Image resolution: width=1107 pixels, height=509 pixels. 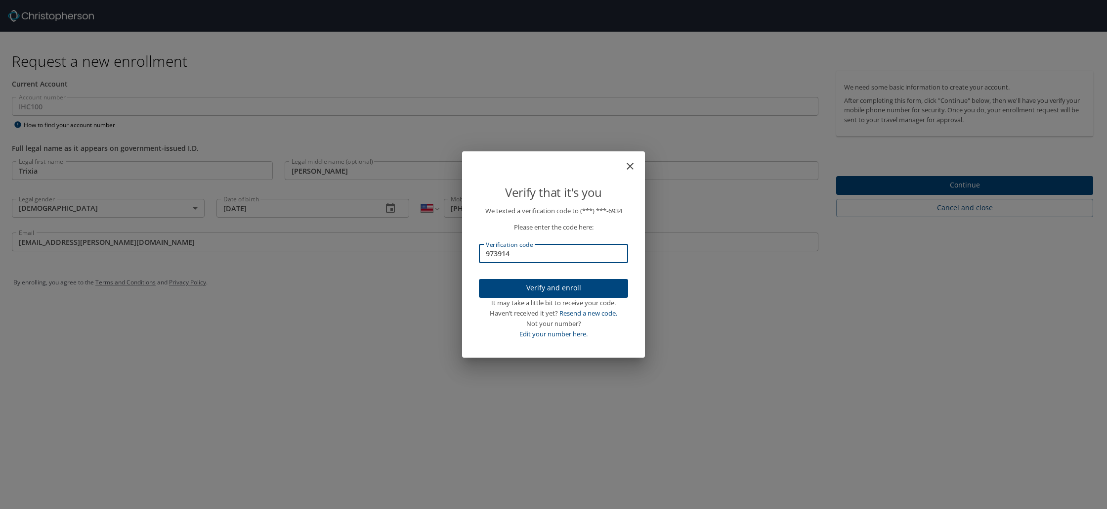 I want to click on div: It may take a little bit to receive your code., so click(x=554, y=303).